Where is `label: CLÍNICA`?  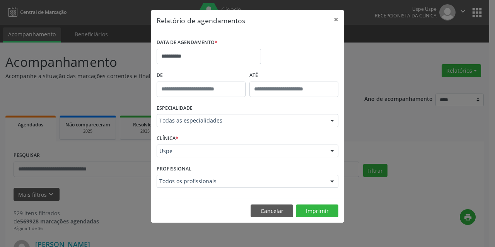 label: CLÍNICA is located at coordinates (168, 139).